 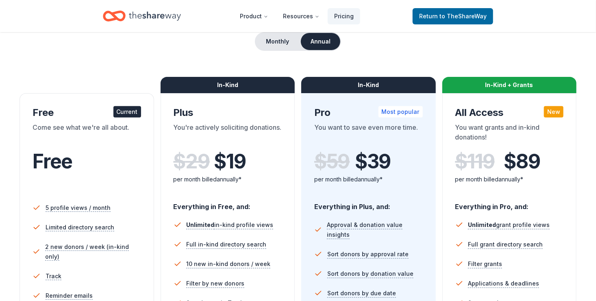 What do you see at coordinates (230, 225) in the screenshot?
I see `span: in-kind profile views` at bounding box center [230, 225].